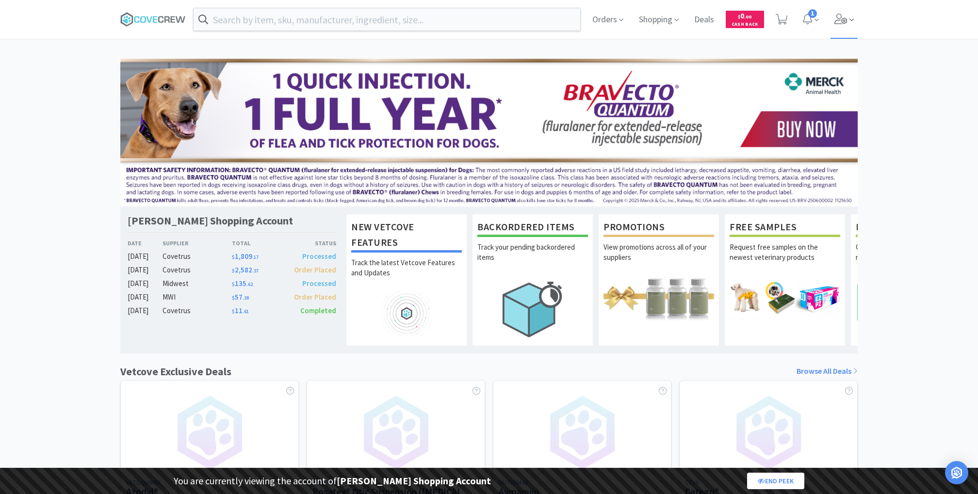 The image size is (978, 494). What do you see at coordinates (245, 298) in the screenshot?
I see `span: . 38` at bounding box center [245, 298].